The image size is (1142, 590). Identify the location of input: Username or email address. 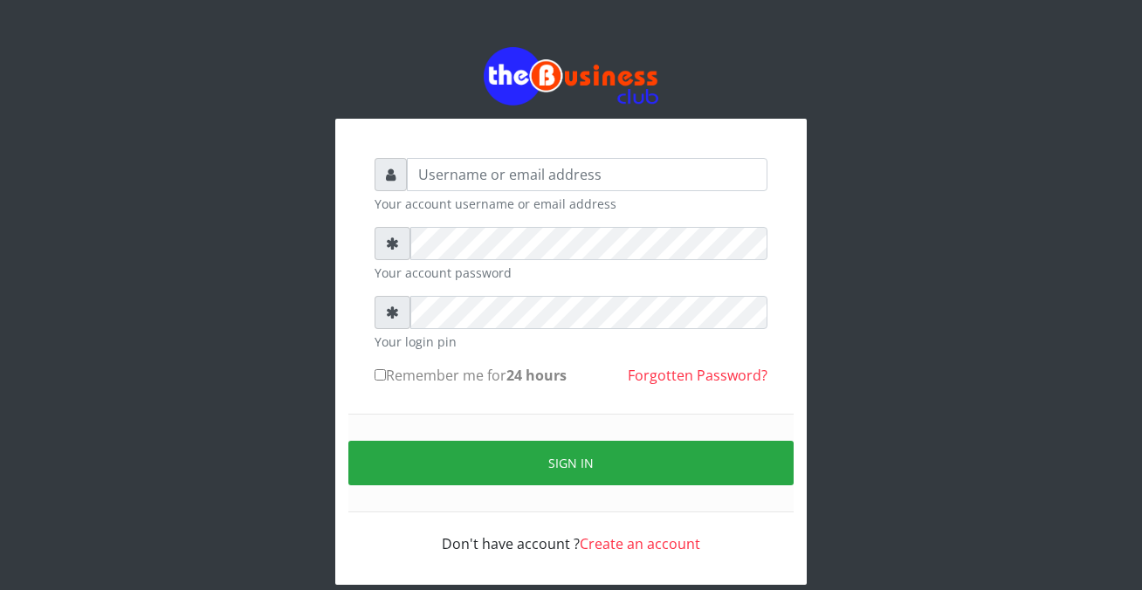
(587, 175).